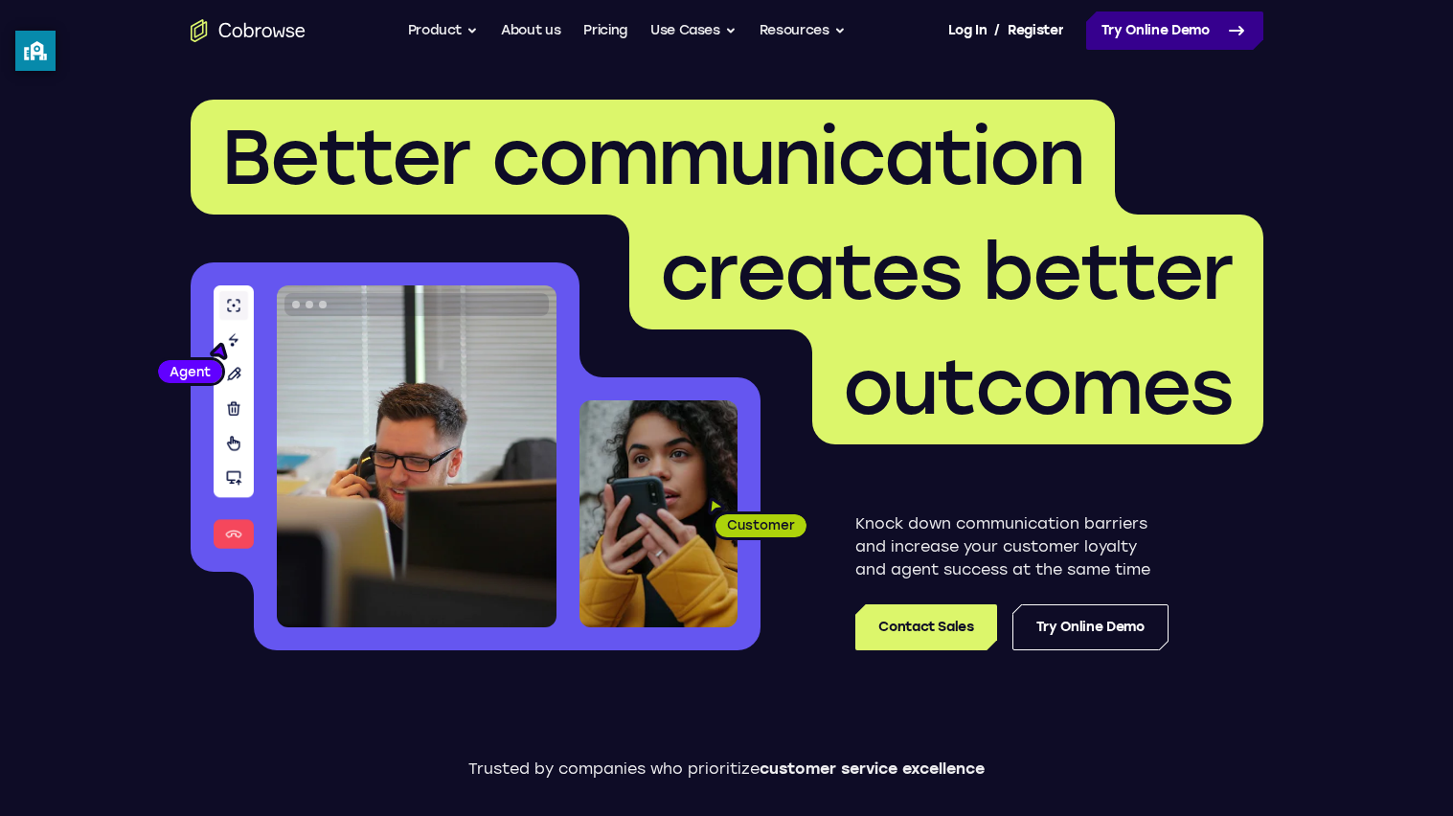 Image resolution: width=1453 pixels, height=816 pixels. I want to click on span: Better communication, so click(652, 157).